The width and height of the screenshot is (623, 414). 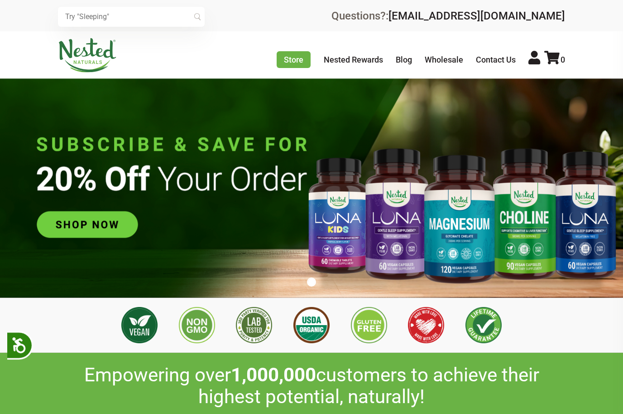 I want to click on a: Blog, so click(x=404, y=59).